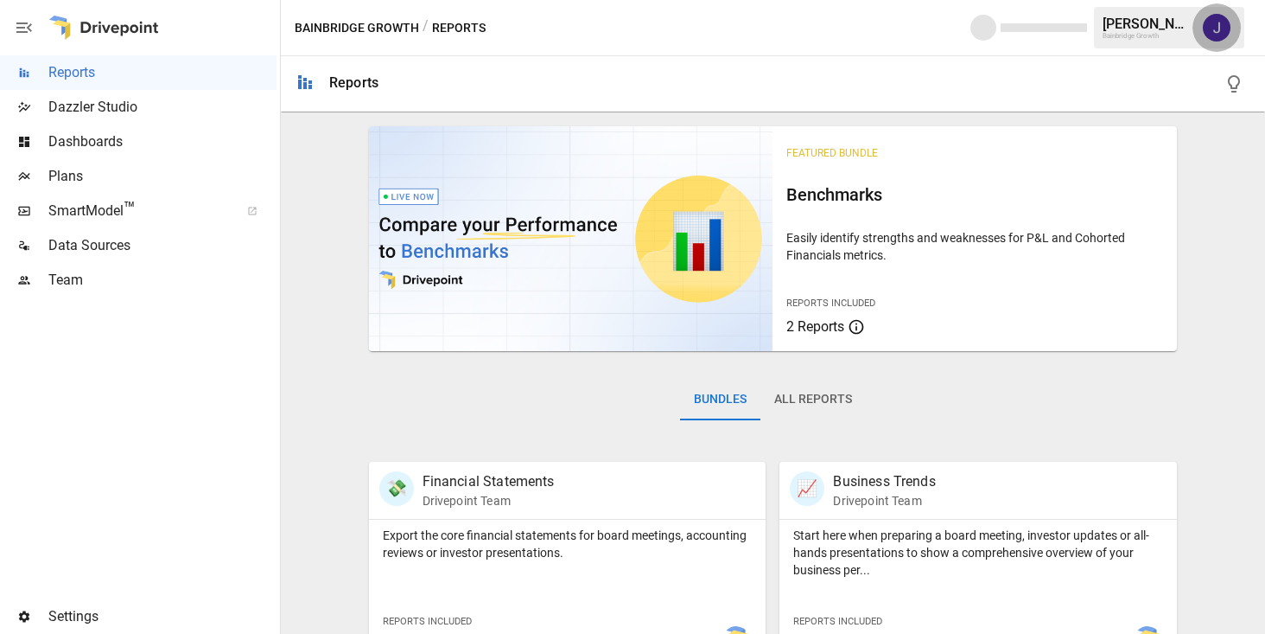 The width and height of the screenshot is (1265, 634). I want to click on span: Dazzler Studio, so click(162, 107).